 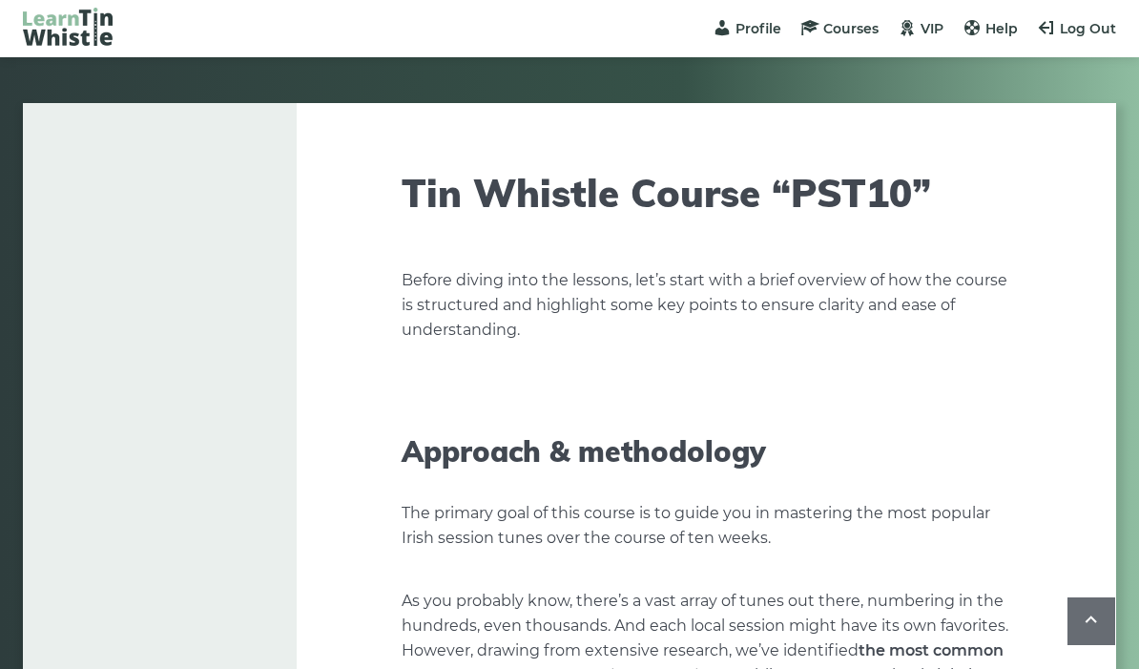 I want to click on h1: Tin Whistle Course “PST10”, so click(x=706, y=193).